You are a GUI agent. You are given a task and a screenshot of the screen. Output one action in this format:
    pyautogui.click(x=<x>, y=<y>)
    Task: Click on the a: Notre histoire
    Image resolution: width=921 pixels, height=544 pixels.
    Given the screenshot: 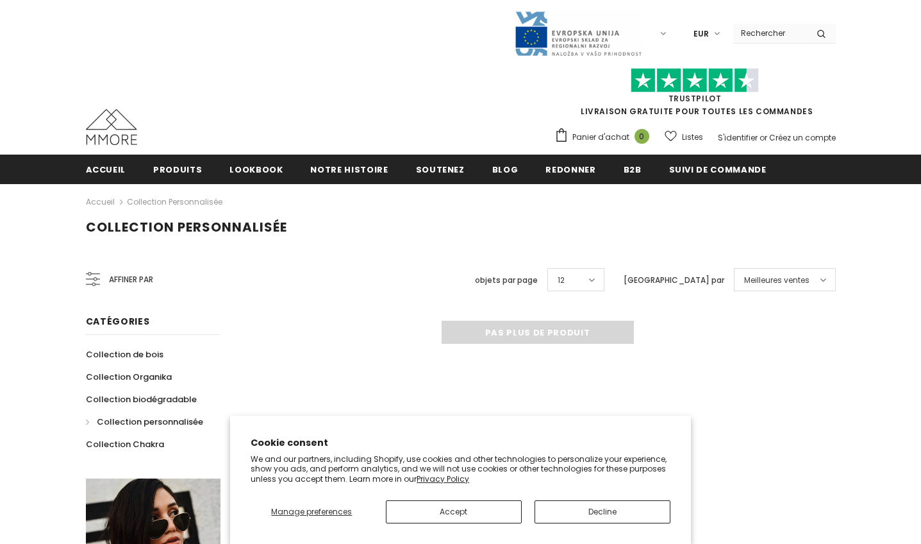 What is the action you would take?
    pyautogui.click(x=349, y=169)
    